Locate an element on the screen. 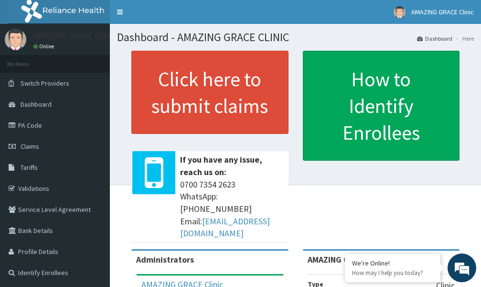 This screenshot has width=481, height=287. div: Chat with us now is located at coordinates (105, 60).